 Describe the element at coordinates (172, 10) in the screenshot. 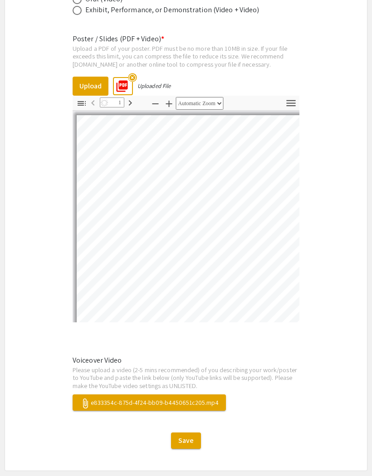

I see `div: Exhibit, Performance, or Demonstration (Video + Video)` at that location.